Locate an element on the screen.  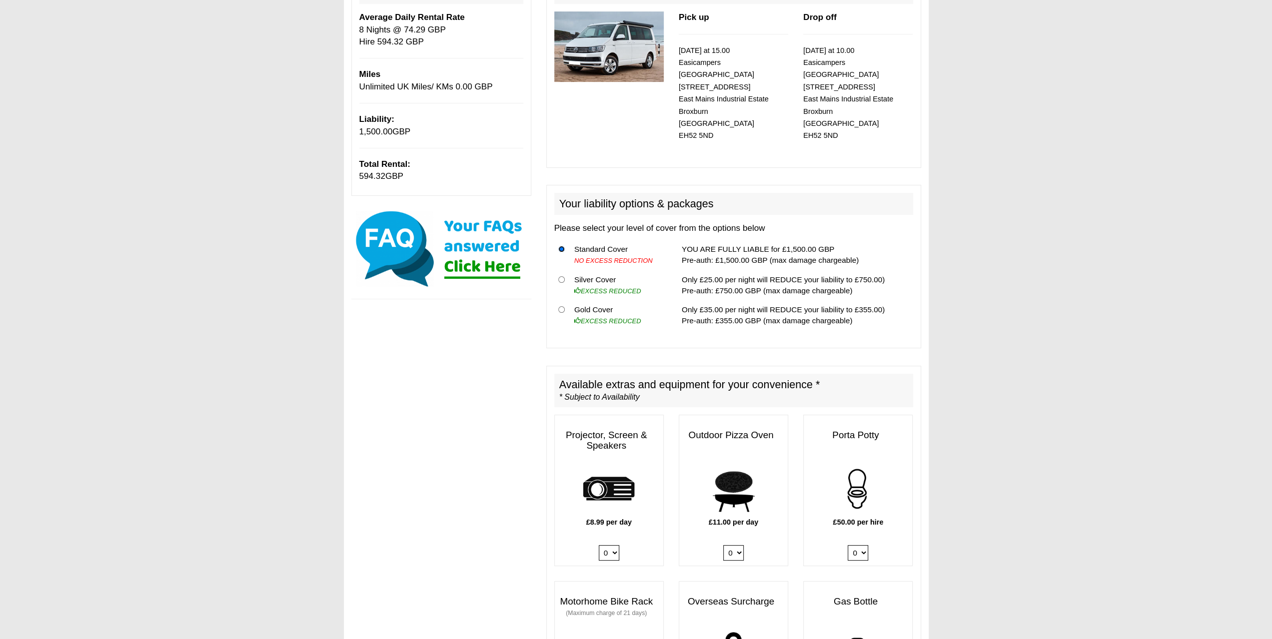
img: 315.jpg is located at coordinates (609, 46).